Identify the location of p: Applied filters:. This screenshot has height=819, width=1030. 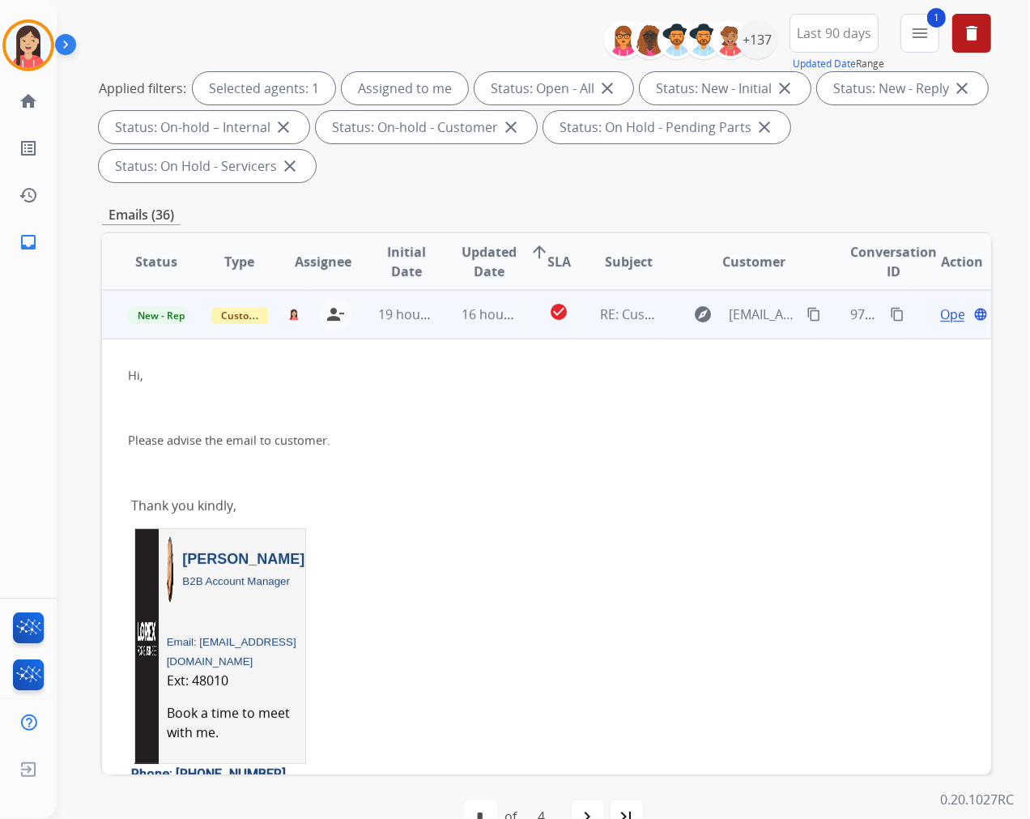
(143, 88).